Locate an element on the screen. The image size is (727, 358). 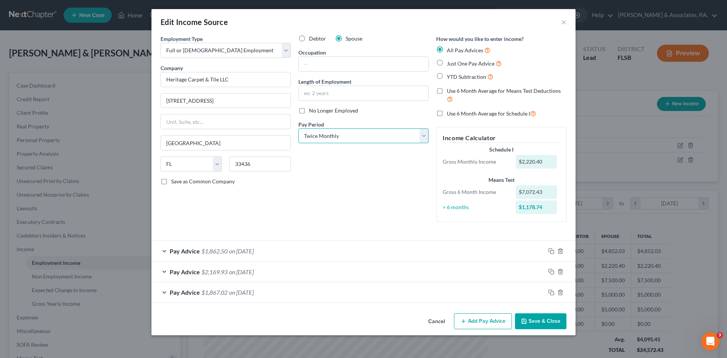
span: Save as Common Company is located at coordinates (203, 181).